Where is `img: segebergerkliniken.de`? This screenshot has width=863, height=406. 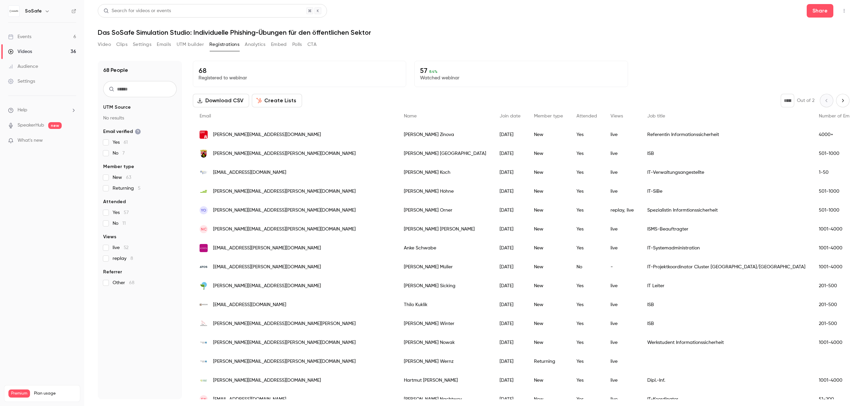
img: segebergerkliniken.de is located at coordinates (204, 248).